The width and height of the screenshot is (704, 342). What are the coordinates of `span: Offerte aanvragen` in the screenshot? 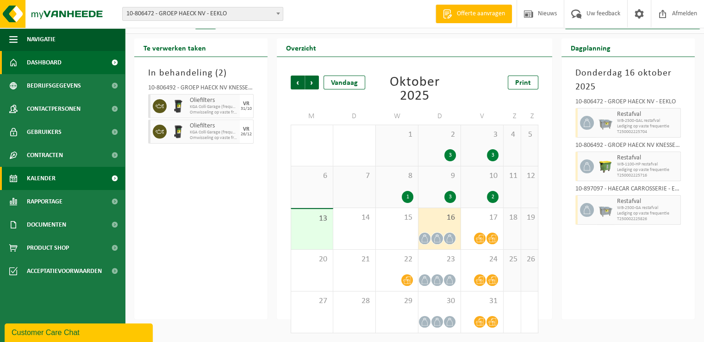 It's located at (481, 14).